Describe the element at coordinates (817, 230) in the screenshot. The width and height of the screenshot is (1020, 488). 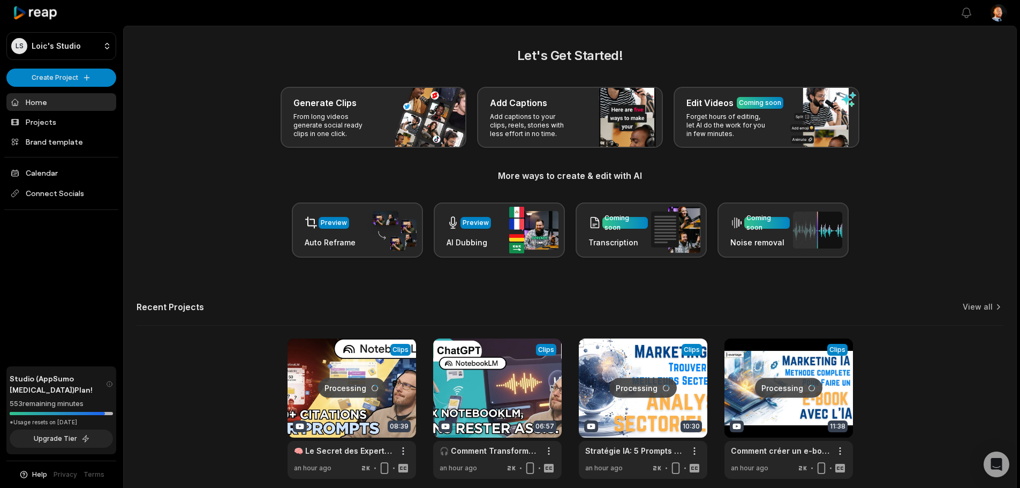
I see `img: noise_removal.png` at that location.